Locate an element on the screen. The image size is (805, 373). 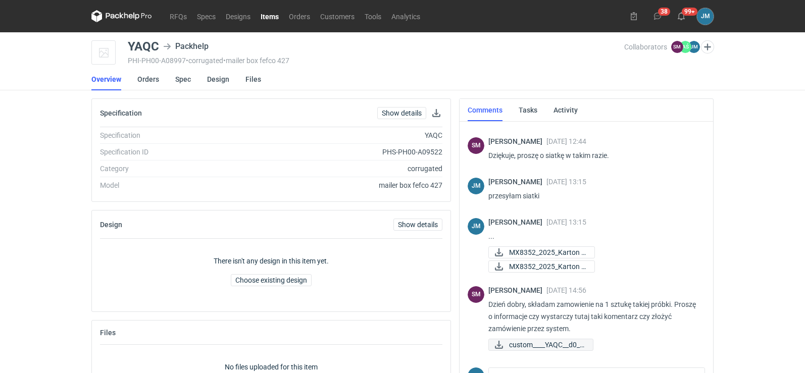
a: Tasks is located at coordinates (528, 110).